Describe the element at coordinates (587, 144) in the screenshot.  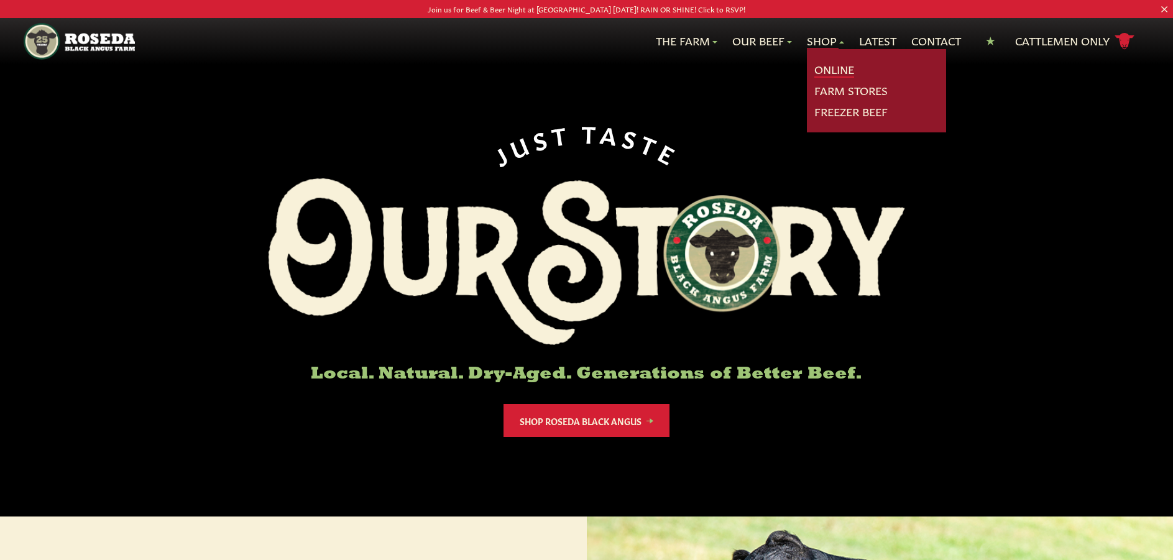
I see `div: JUST TASTE` at that location.